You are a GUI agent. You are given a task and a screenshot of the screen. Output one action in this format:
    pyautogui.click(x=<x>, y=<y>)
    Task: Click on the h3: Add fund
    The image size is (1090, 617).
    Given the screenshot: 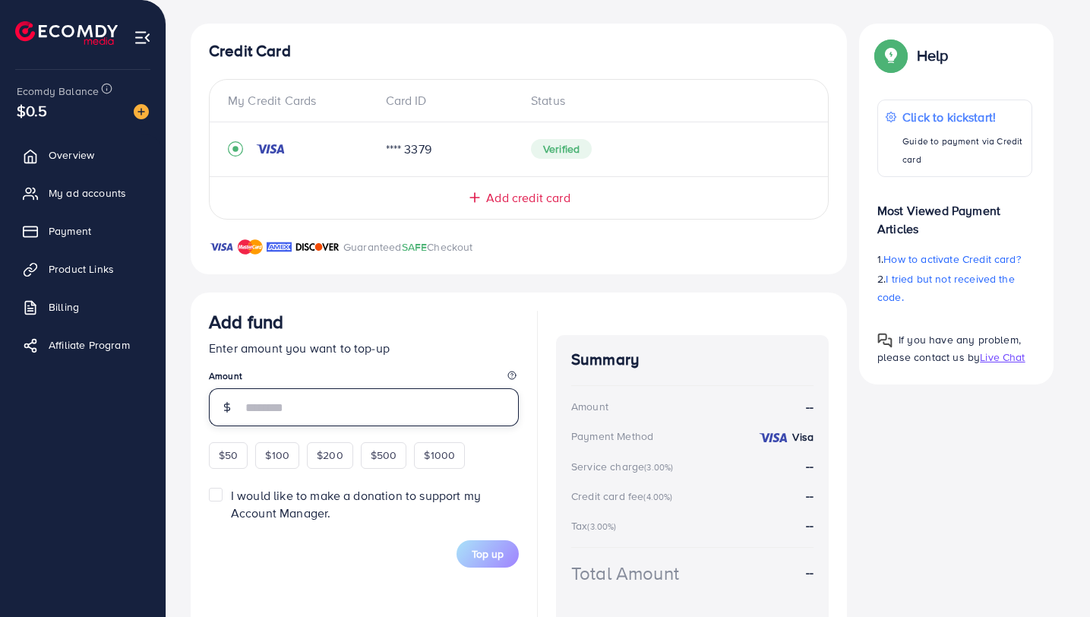 What is the action you would take?
    pyautogui.click(x=246, y=321)
    